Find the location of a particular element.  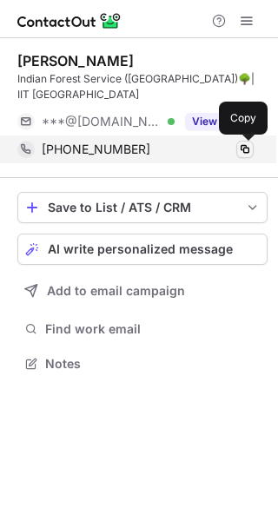

button: Find work email is located at coordinates (142, 329).